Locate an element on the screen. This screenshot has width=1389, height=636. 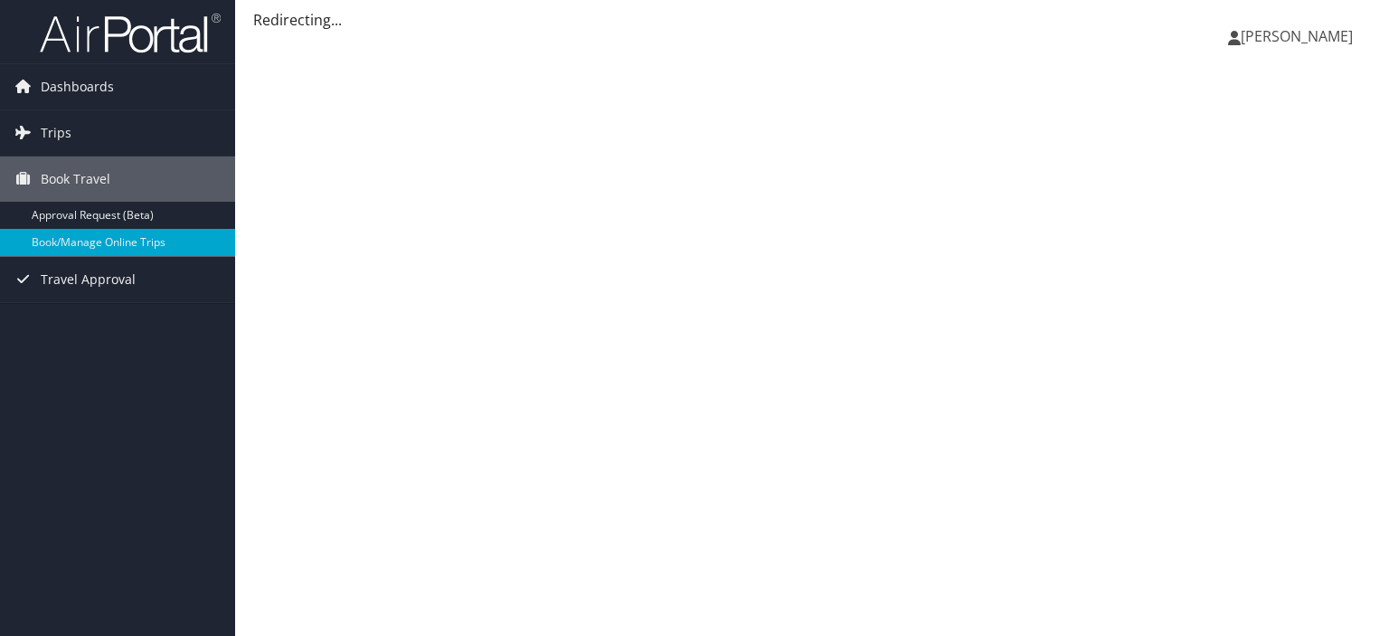
span: Trips is located at coordinates (56, 133).